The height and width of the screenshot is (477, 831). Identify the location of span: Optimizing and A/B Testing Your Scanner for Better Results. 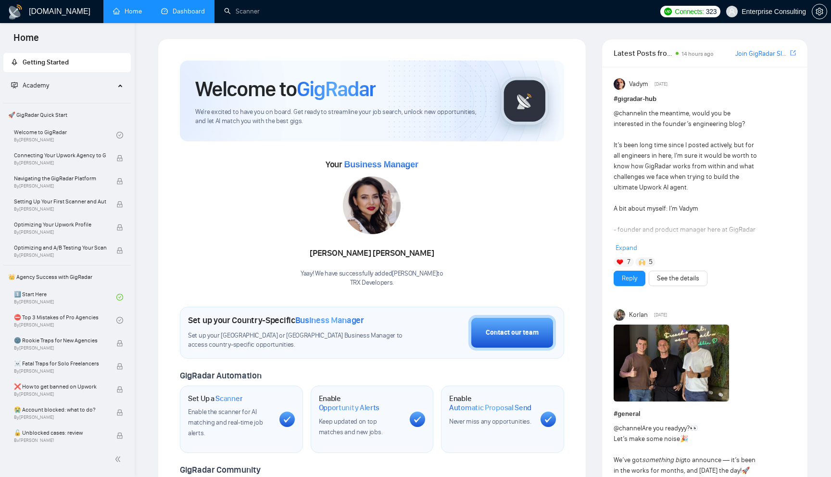
(60, 248).